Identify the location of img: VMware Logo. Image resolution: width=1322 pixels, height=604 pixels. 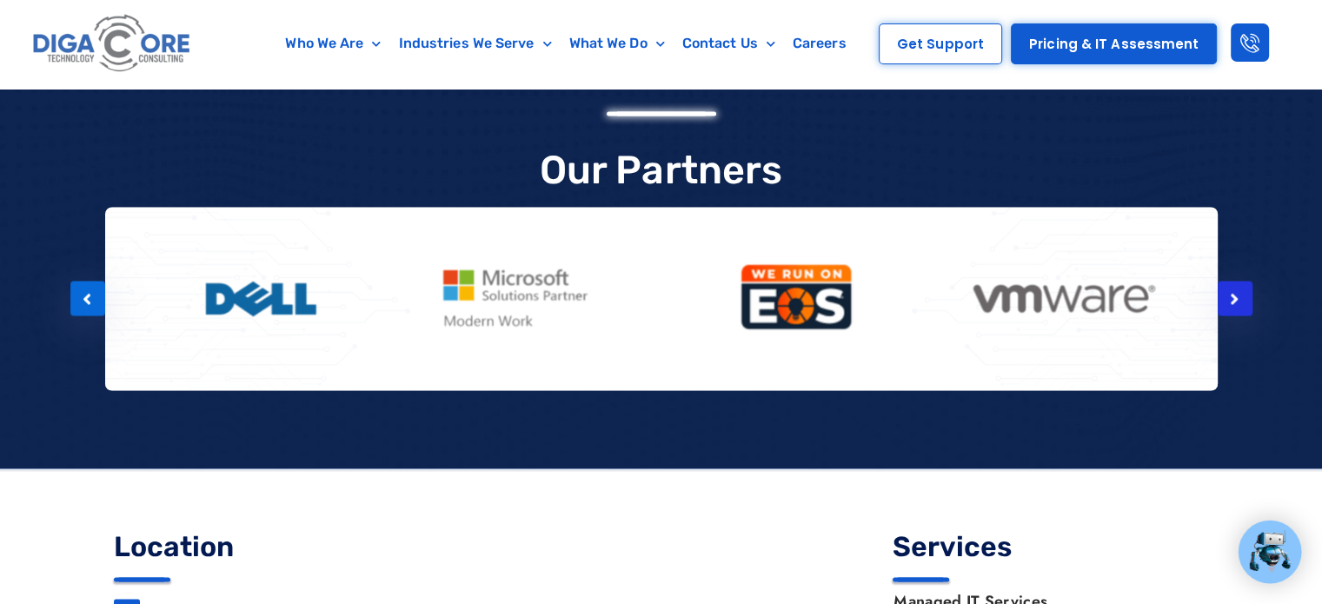
(1064, 299).